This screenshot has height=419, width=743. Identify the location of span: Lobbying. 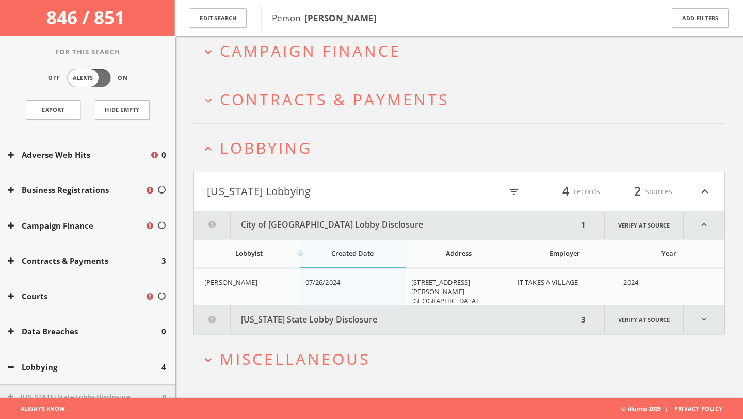
(266, 148).